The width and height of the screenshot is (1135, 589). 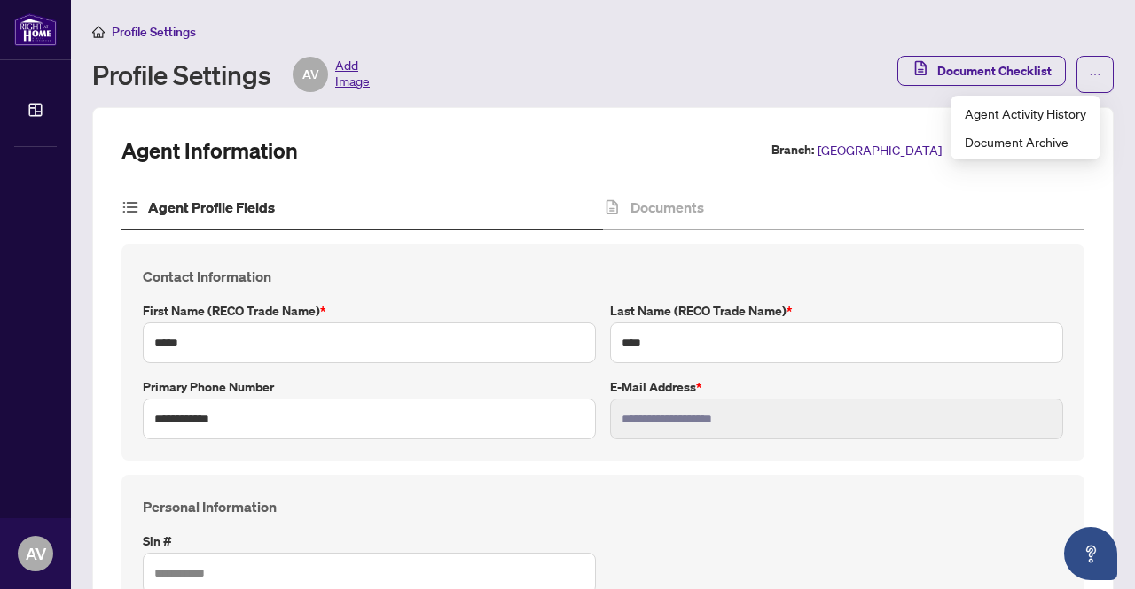 I want to click on label: Branch:, so click(x=792, y=150).